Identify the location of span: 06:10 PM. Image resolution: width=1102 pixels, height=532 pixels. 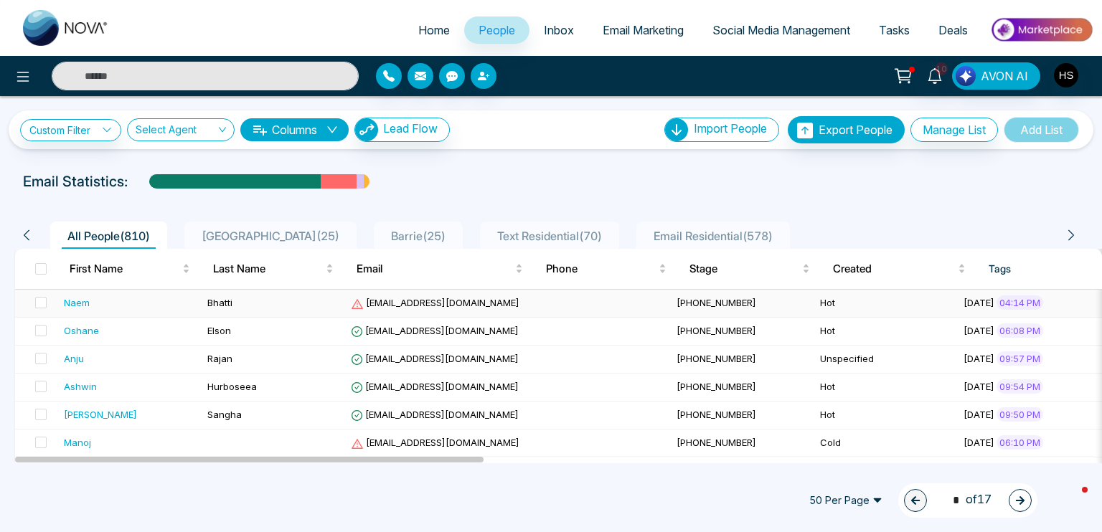
(1019, 442).